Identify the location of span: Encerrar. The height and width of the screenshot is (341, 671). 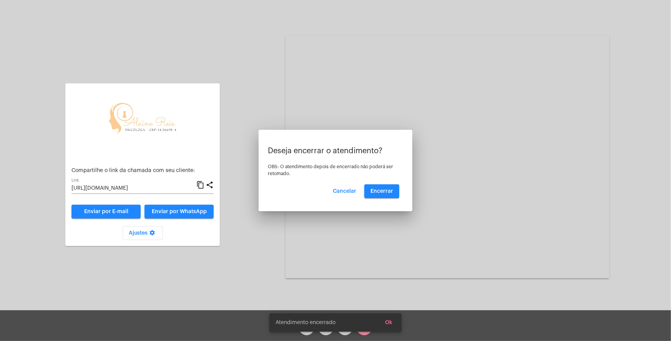
(381, 191).